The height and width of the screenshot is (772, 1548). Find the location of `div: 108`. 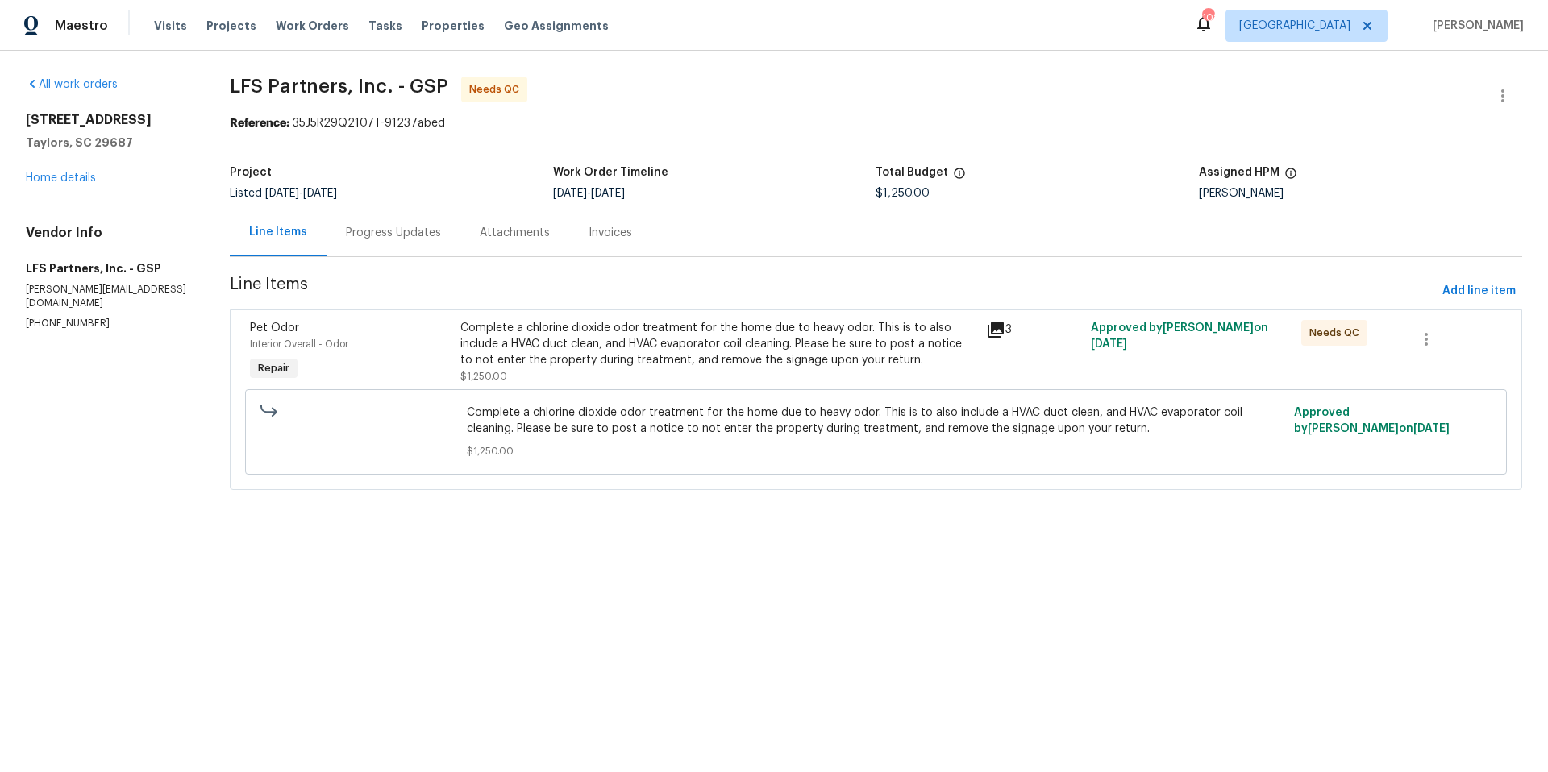

div: 108 is located at coordinates (1208, 18).